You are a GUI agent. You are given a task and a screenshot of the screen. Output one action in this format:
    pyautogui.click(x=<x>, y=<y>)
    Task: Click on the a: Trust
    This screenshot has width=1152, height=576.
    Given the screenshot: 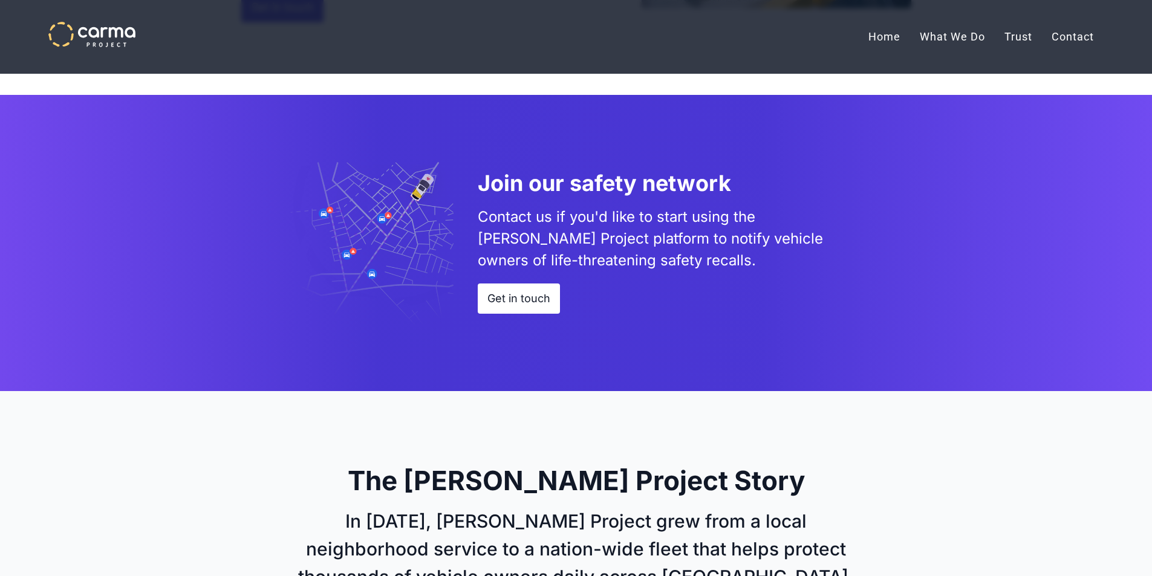 What is the action you would take?
    pyautogui.click(x=1019, y=37)
    